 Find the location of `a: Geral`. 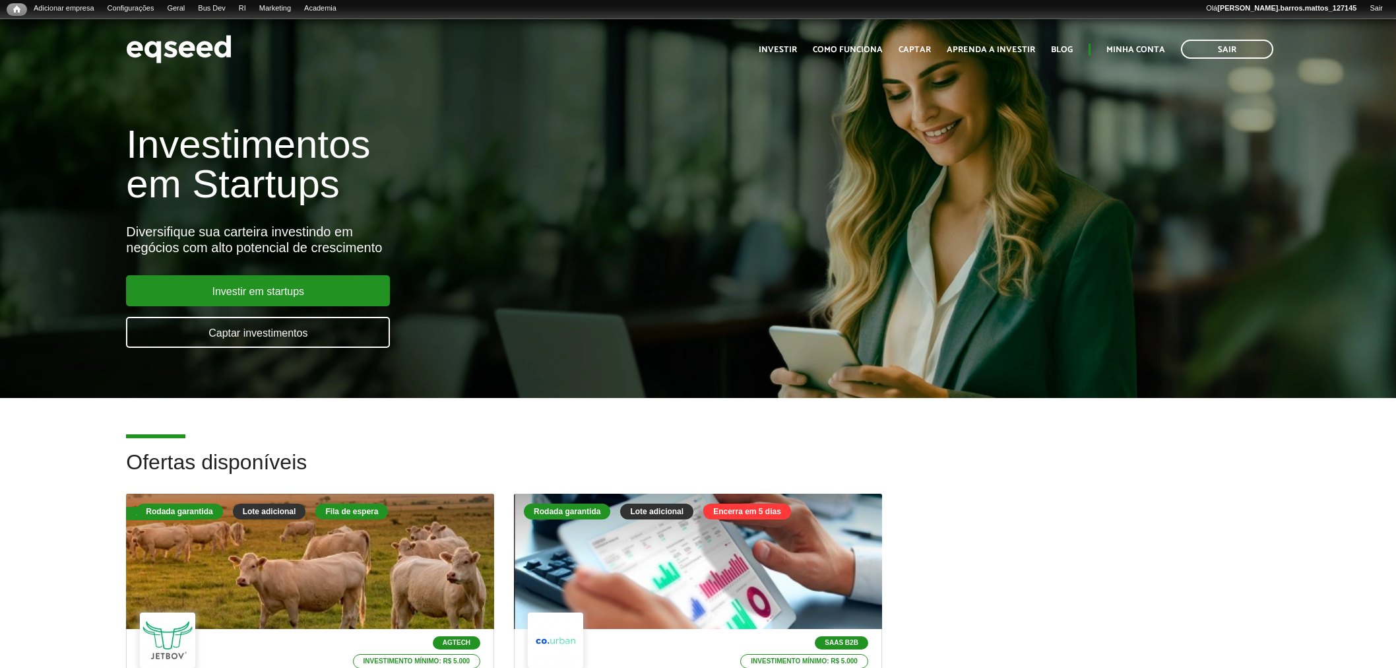

a: Geral is located at coordinates (175, 9).